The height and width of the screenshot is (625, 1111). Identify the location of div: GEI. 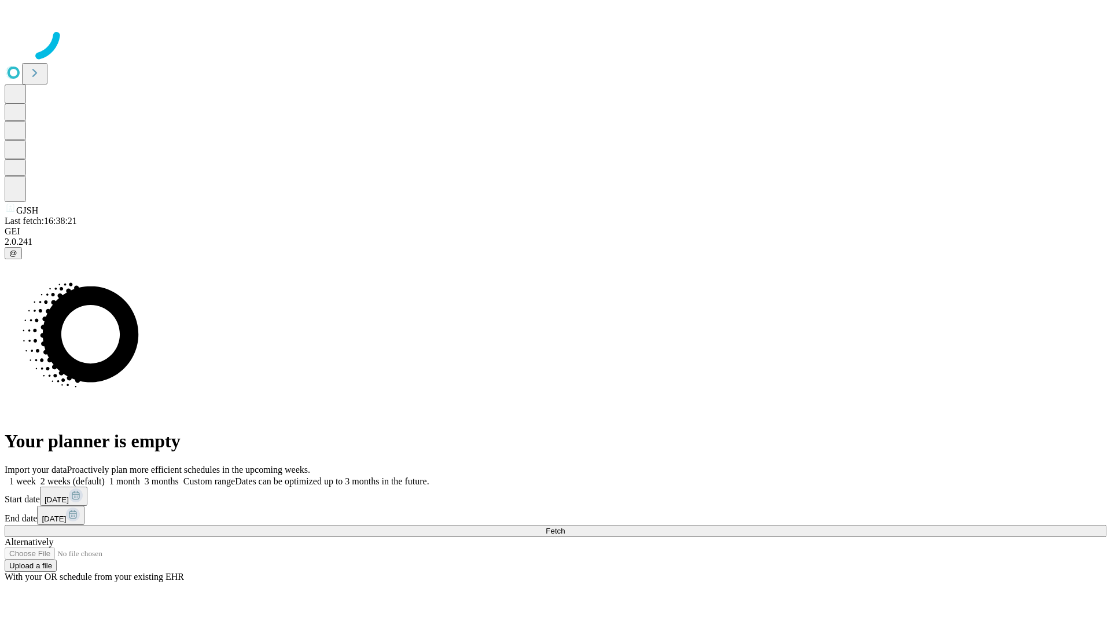
(556, 231).